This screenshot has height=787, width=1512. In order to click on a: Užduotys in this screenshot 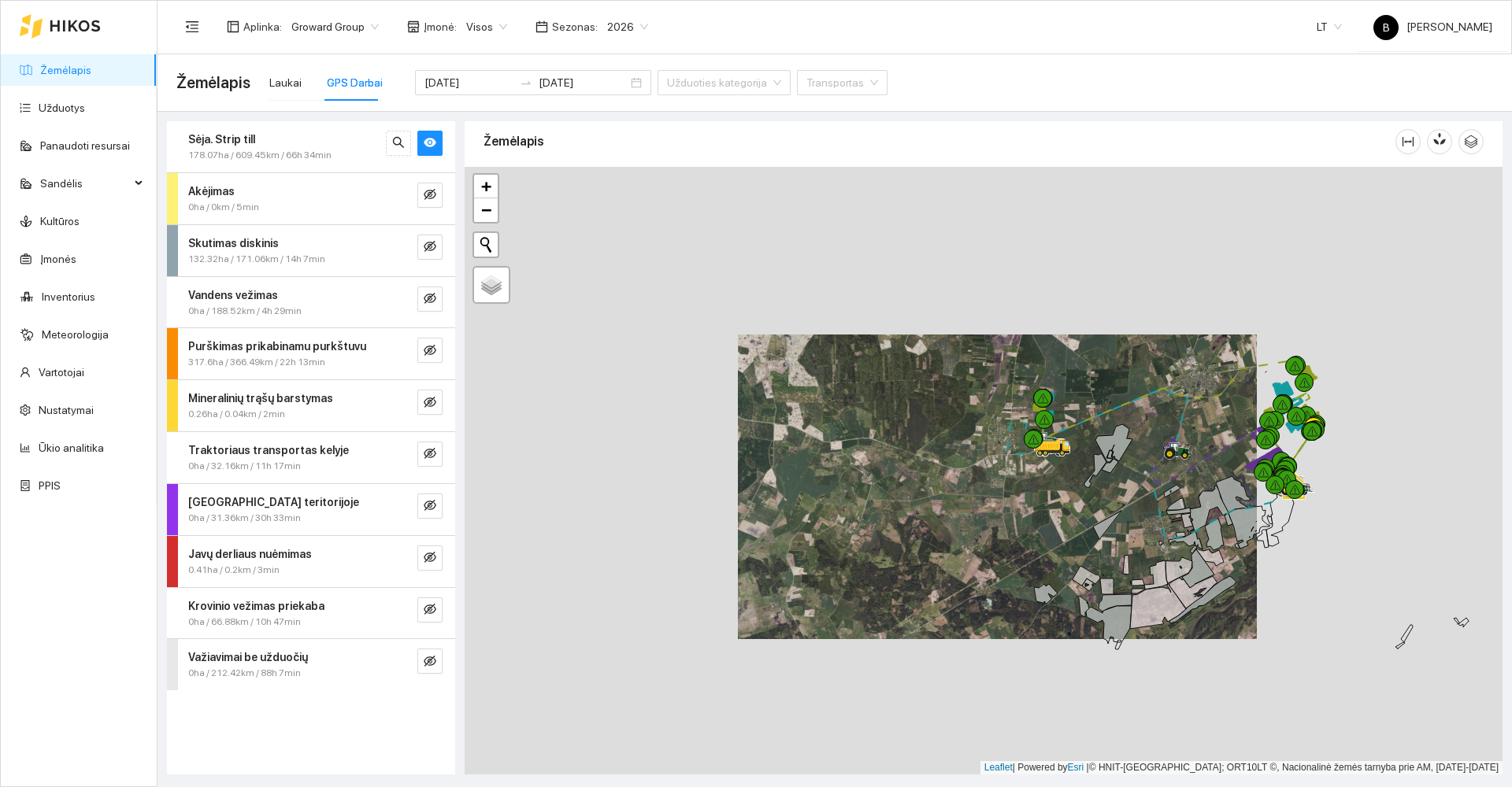, I will do `click(61, 108)`.